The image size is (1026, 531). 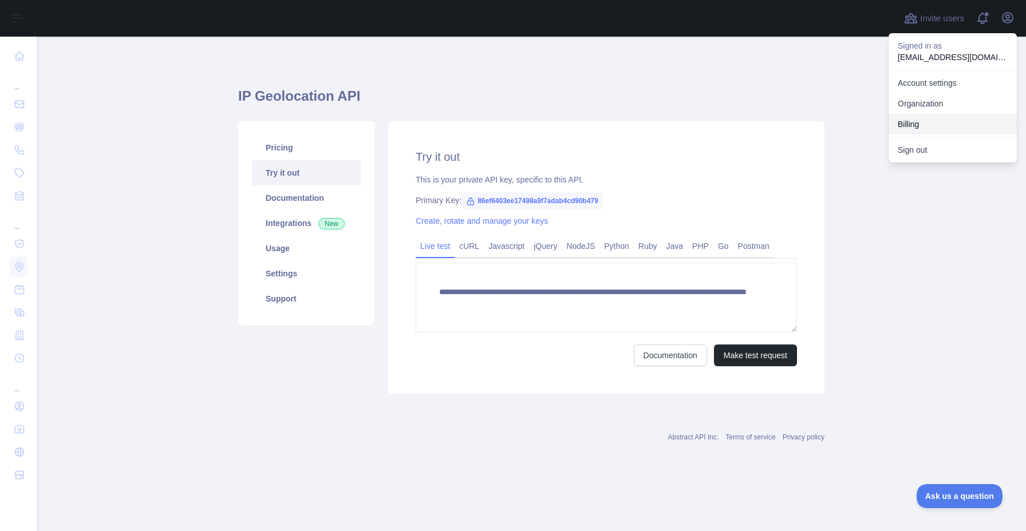 I want to click on a: Create, rotate and manage your keys, so click(x=482, y=221).